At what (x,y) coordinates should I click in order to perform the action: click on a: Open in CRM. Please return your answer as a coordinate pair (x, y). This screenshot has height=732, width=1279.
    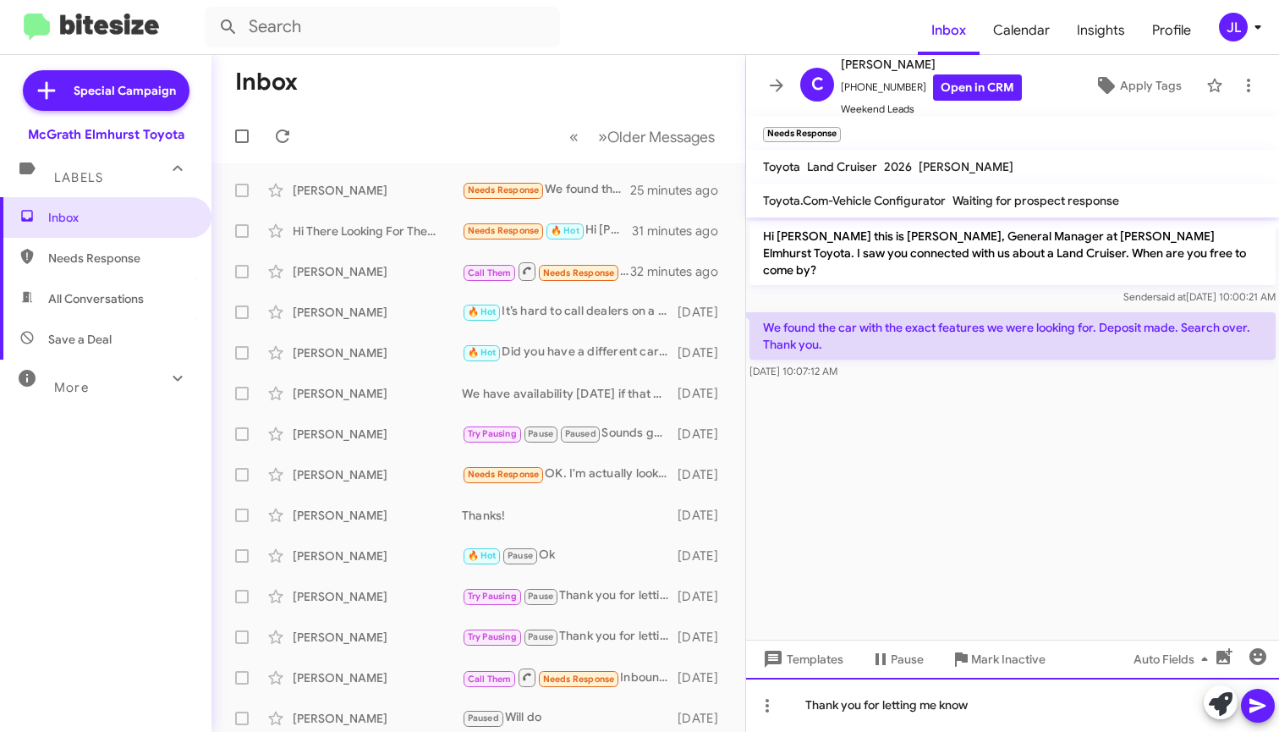
    Looking at the image, I should click on (977, 87).